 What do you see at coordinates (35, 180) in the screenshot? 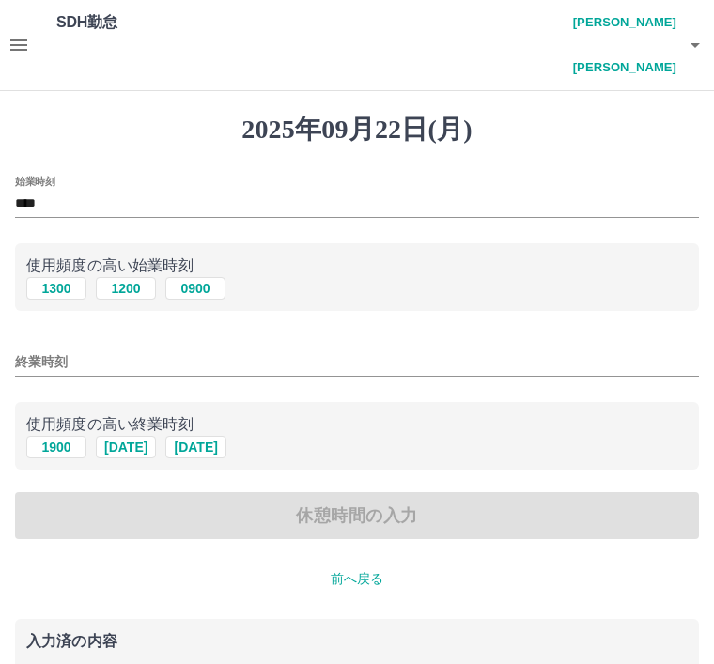
I see `label: 始業時刻` at bounding box center [35, 180].